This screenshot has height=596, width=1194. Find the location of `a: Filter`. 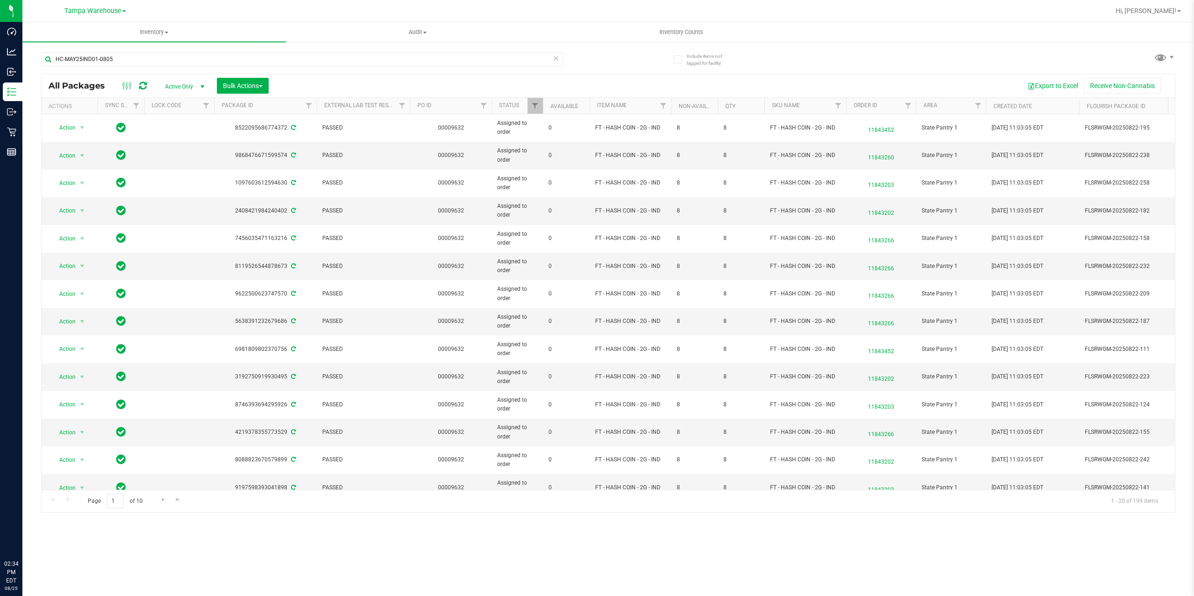

a: Filter is located at coordinates (535, 106).